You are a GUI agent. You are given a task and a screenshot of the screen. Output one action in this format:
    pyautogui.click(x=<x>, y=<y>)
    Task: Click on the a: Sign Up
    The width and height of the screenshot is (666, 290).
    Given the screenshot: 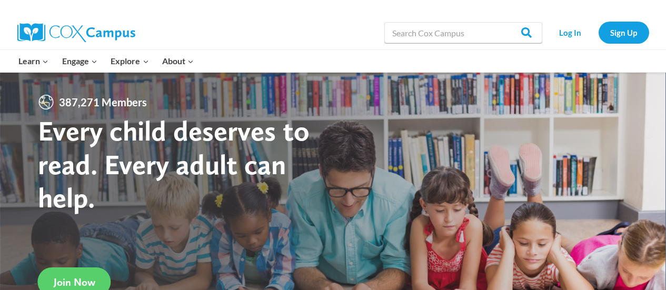 What is the action you would take?
    pyautogui.click(x=624, y=32)
    